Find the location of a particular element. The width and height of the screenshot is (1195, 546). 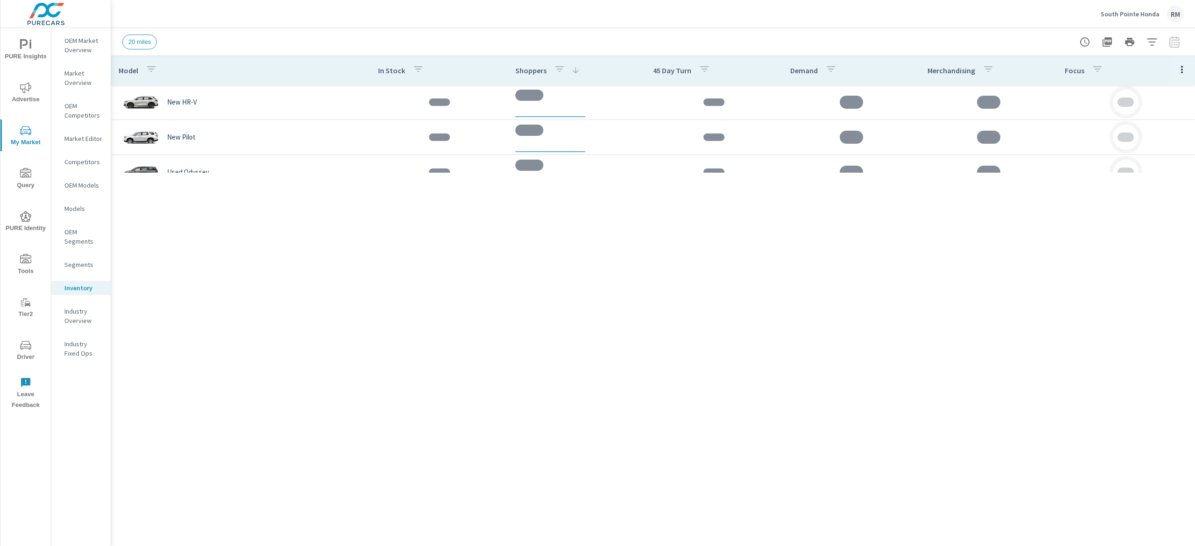

div: Segments is located at coordinates (81, 265).